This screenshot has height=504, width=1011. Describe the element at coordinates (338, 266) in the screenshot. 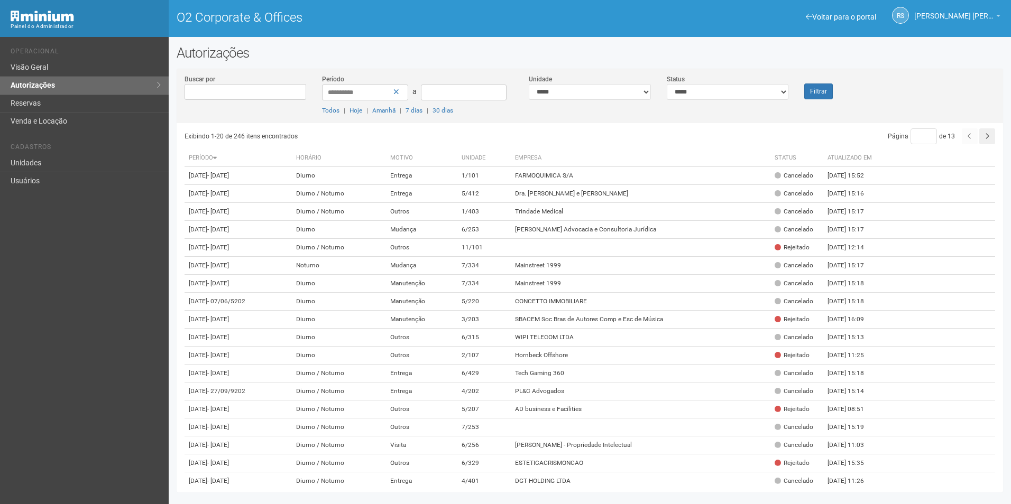

I see `td: Noturno` at that location.